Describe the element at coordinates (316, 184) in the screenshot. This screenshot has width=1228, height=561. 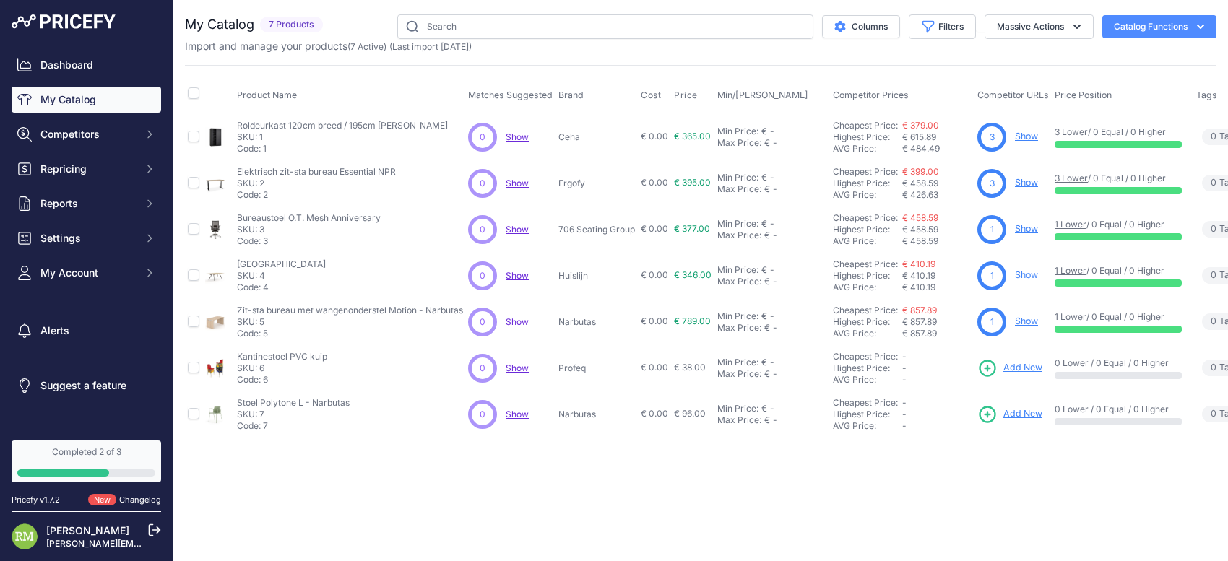
I see `p: SKU: 2` at that location.